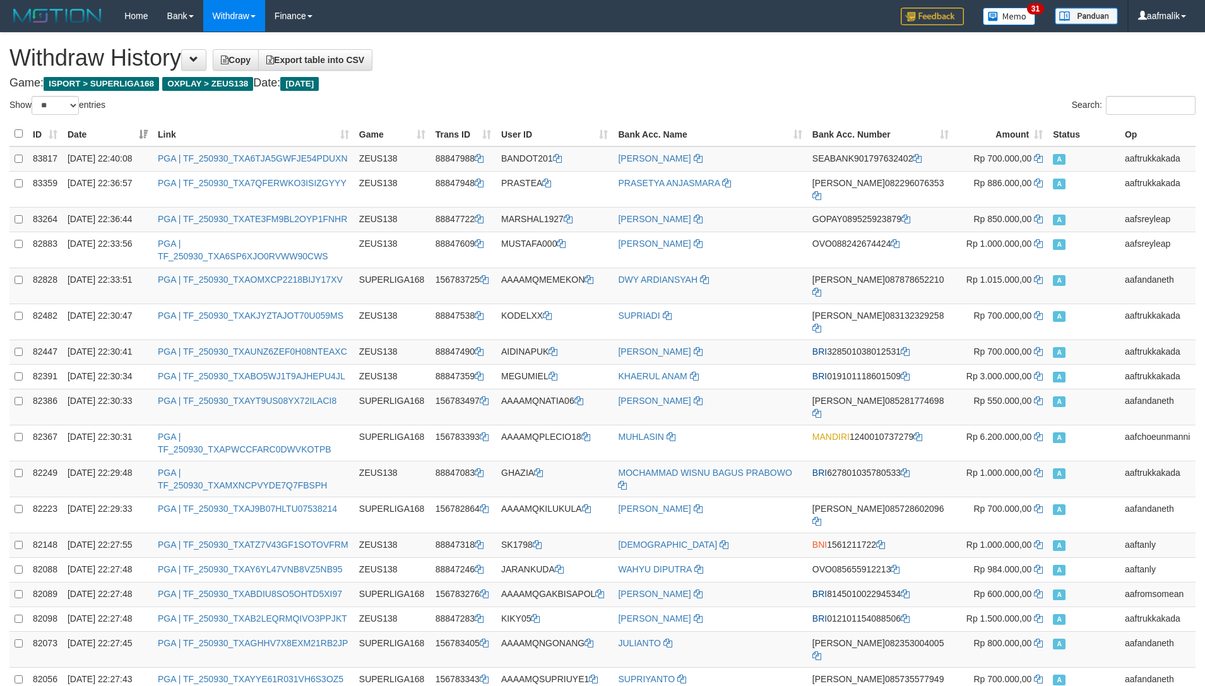 Image resolution: width=1205 pixels, height=686 pixels. What do you see at coordinates (554, 249) in the screenshot?
I see `td: MUSTAFA000` at bounding box center [554, 249].